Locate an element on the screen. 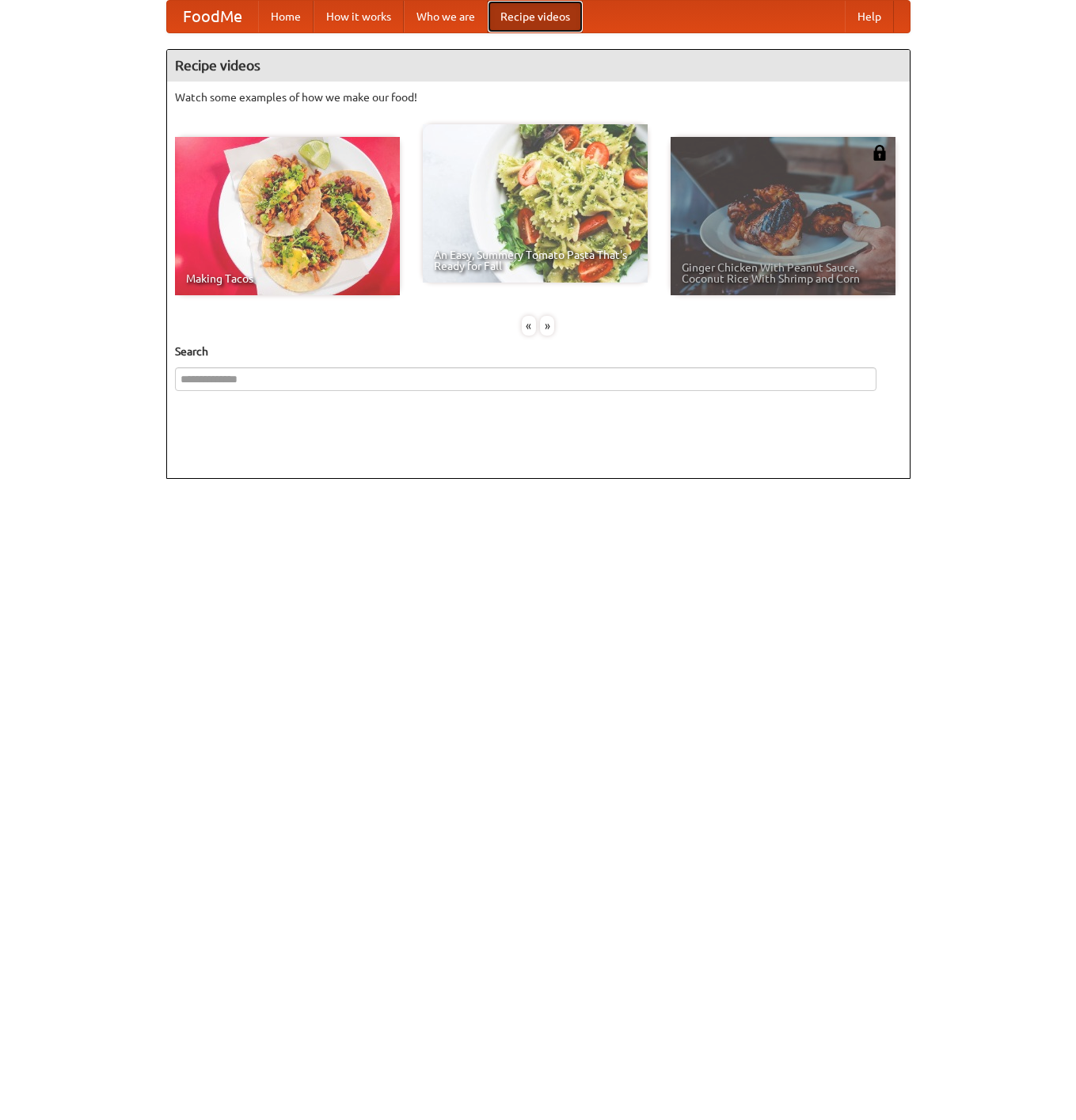 The width and height of the screenshot is (1076, 1120). a: Who we are is located at coordinates (446, 17).